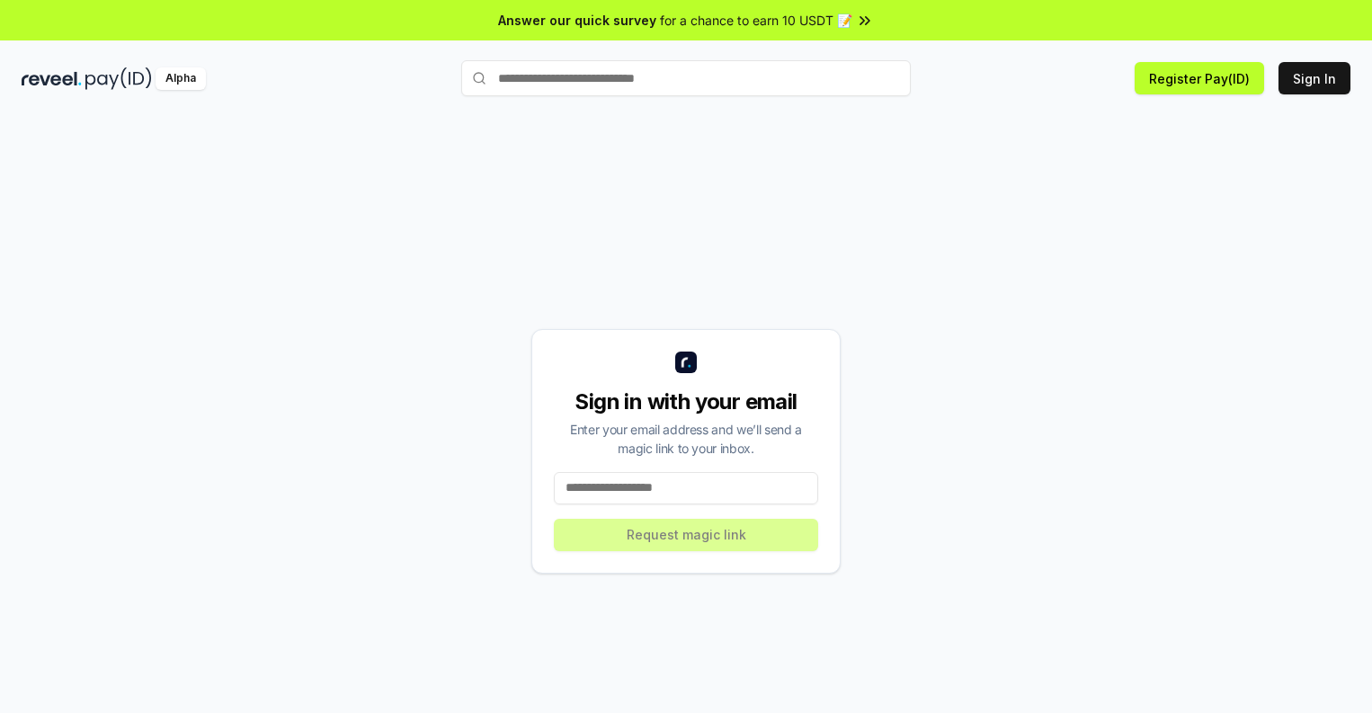 Image resolution: width=1372 pixels, height=713 pixels. I want to click on button: Register Pay(ID), so click(1199, 78).